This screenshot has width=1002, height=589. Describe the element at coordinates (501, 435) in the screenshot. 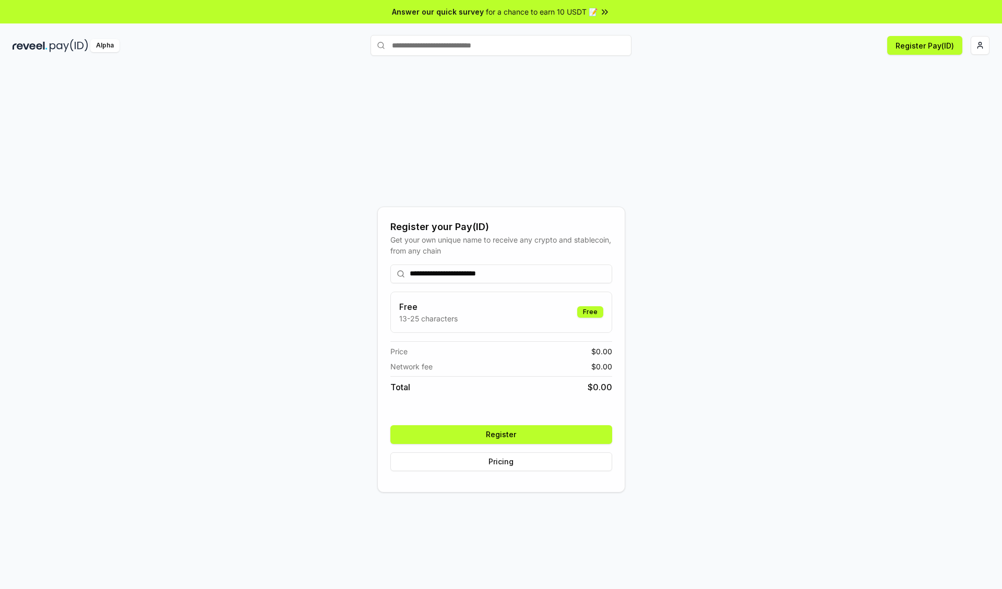

I see `button: Register` at that location.